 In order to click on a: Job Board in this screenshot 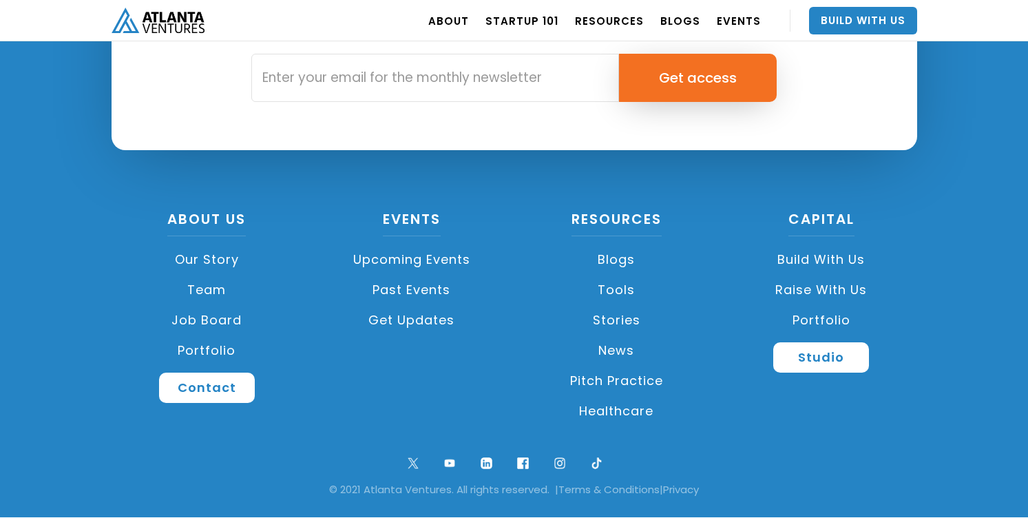, I will do `click(207, 320)`.